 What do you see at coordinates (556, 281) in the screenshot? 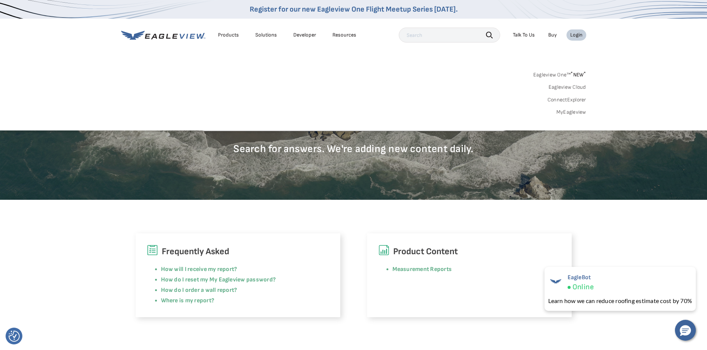
I see `img: EagleBot` at bounding box center [556, 281].